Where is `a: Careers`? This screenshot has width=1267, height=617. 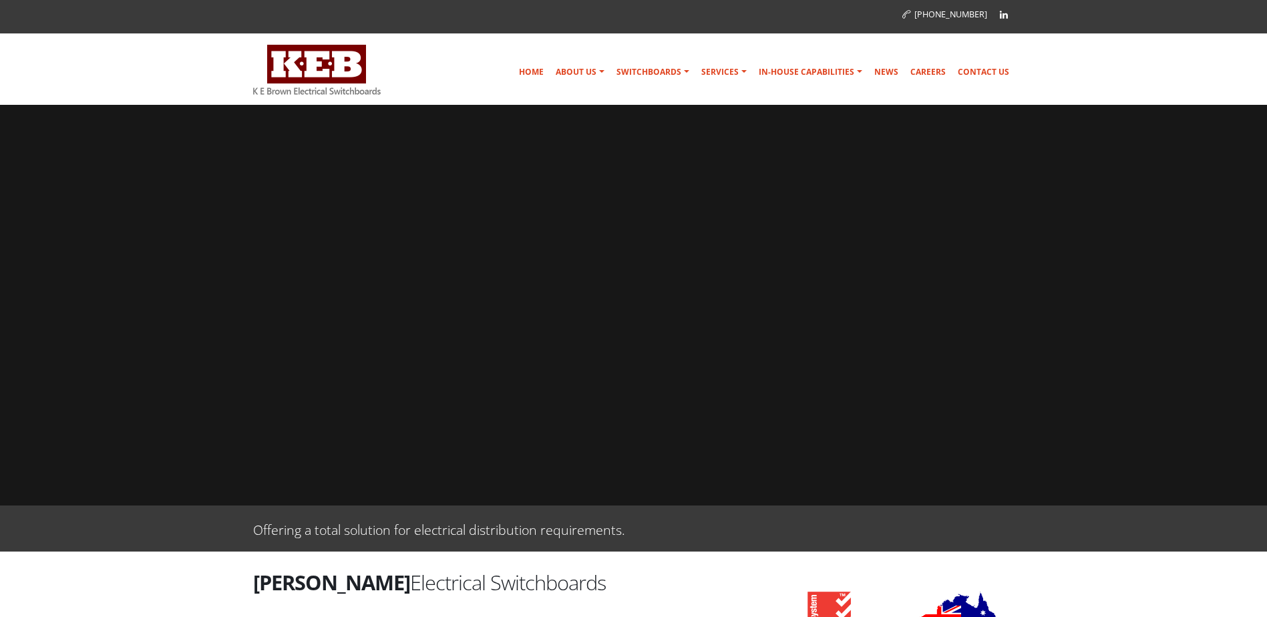 a: Careers is located at coordinates (927, 72).